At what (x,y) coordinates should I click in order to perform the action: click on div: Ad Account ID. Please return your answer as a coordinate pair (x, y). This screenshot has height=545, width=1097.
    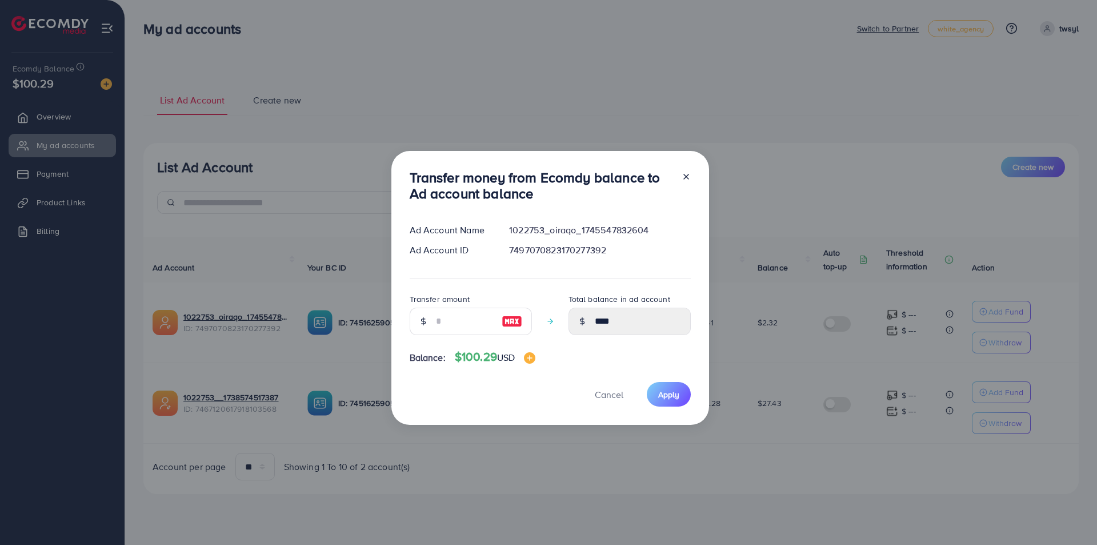
    Looking at the image, I should click on (450, 250).